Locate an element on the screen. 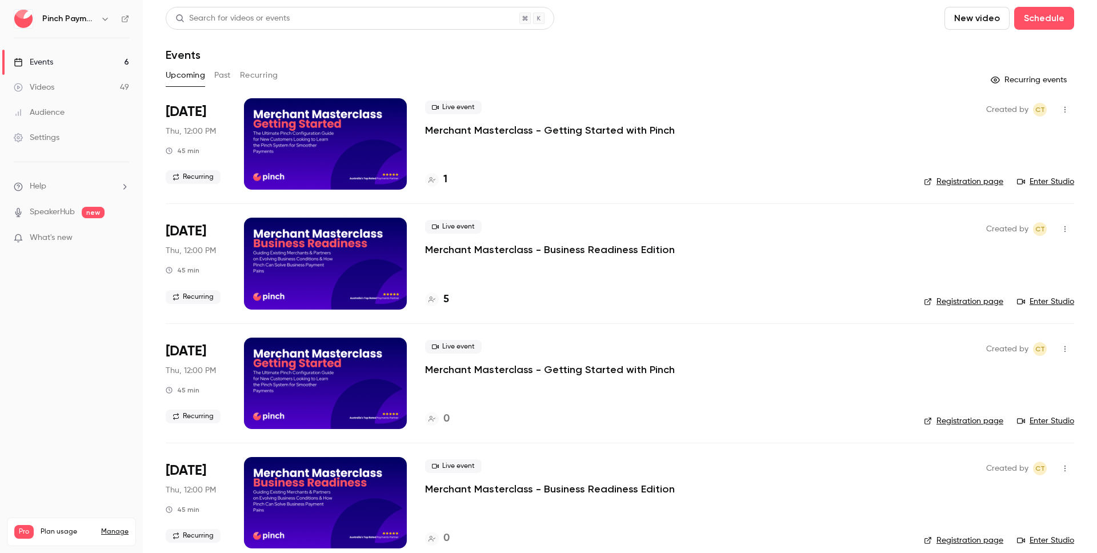 This screenshot has width=1097, height=553. h6: Pinch Payments is located at coordinates (69, 19).